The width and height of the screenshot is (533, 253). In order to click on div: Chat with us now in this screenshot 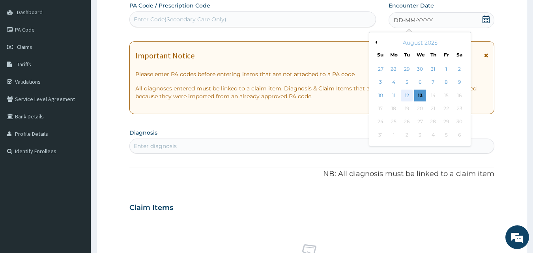, I will do `click(87, 49)`.